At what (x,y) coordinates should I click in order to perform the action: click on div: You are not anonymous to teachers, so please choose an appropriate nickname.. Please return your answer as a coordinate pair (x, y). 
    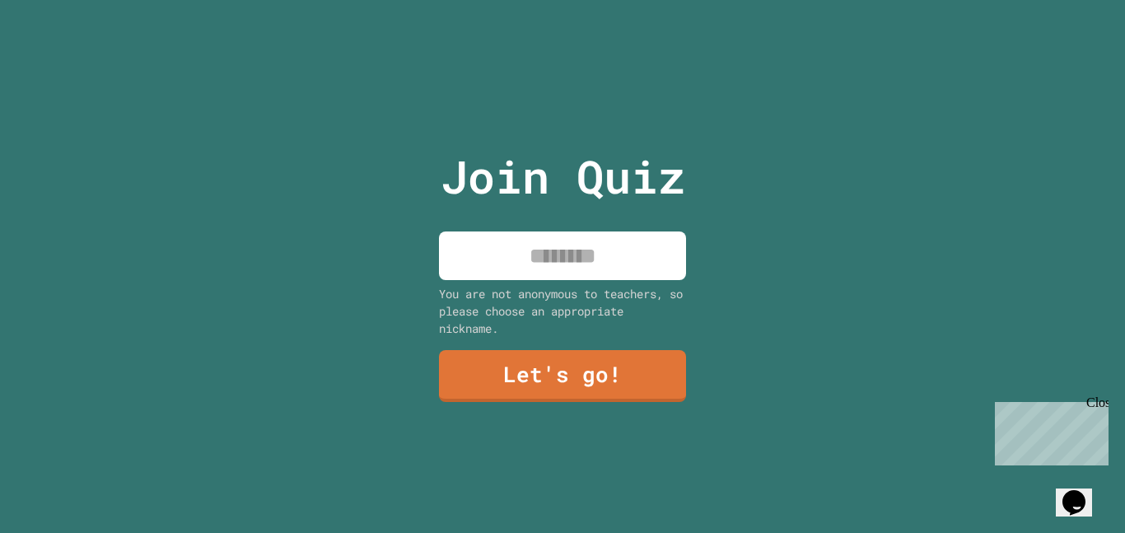
    Looking at the image, I should click on (563, 311).